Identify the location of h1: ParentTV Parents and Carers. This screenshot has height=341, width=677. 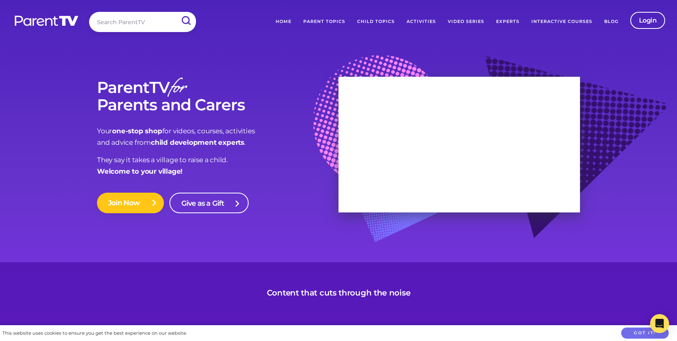
(218, 96).